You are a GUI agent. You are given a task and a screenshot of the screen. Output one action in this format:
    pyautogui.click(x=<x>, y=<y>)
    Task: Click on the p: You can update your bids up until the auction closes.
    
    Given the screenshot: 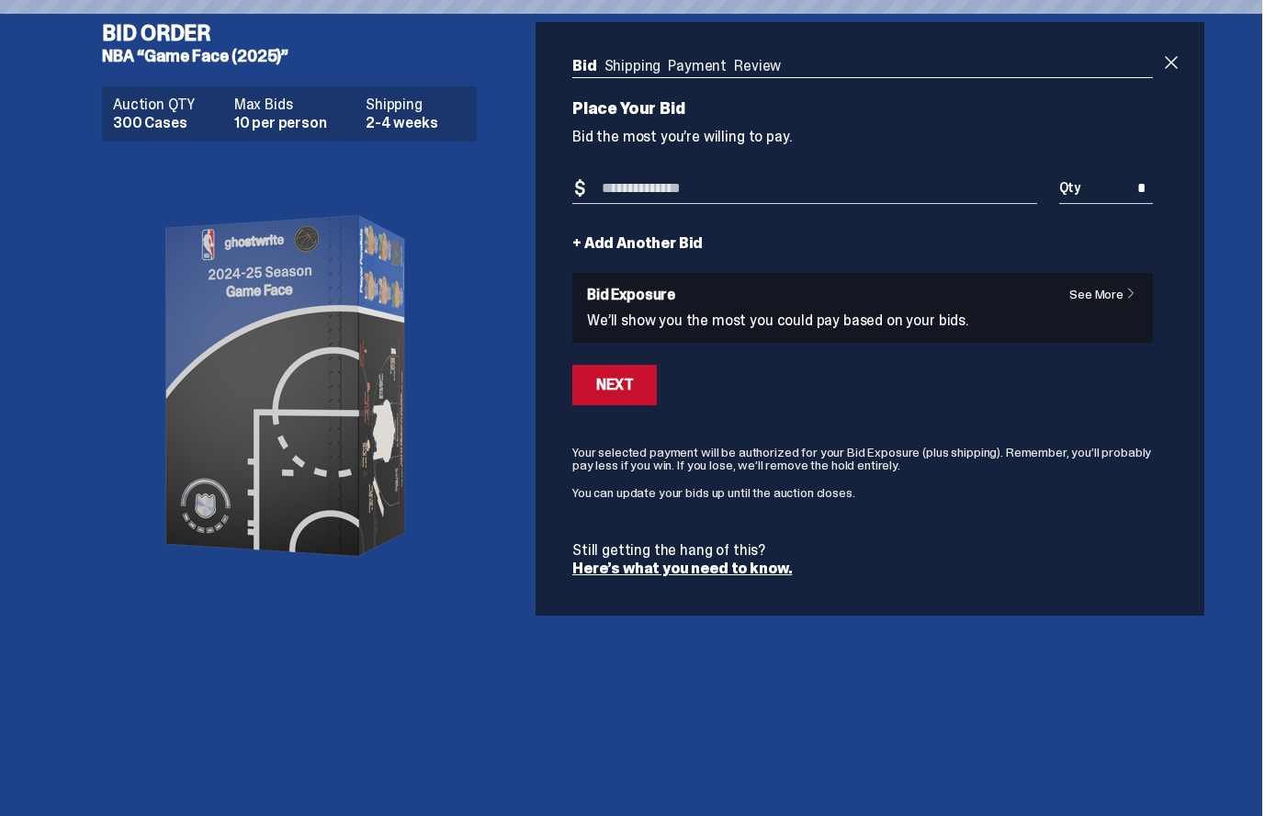 What is the action you would take?
    pyautogui.click(x=863, y=492)
    